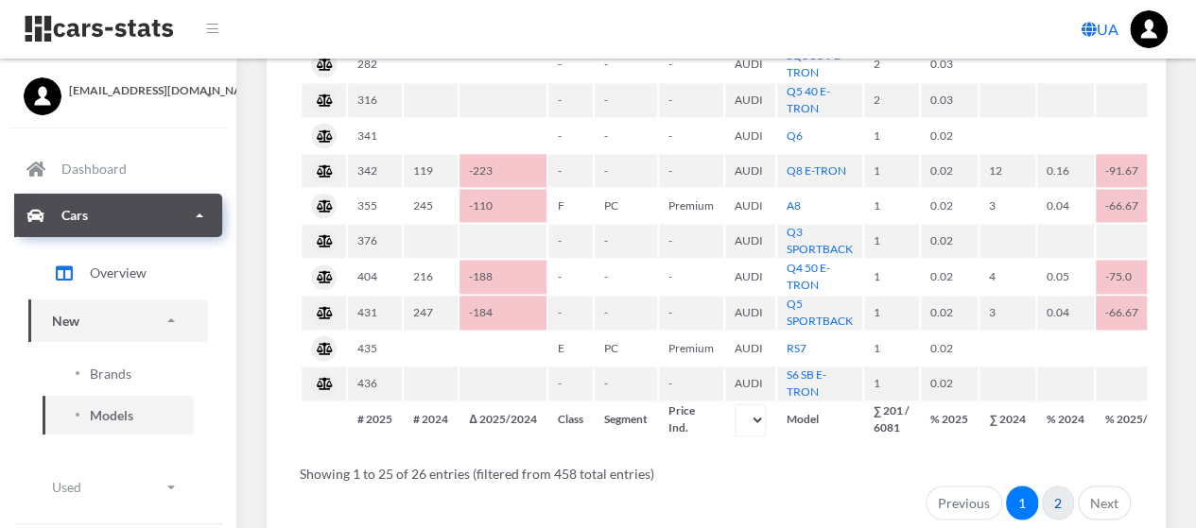 This screenshot has height=528, width=1196. I want to click on td: 436, so click(374, 384).